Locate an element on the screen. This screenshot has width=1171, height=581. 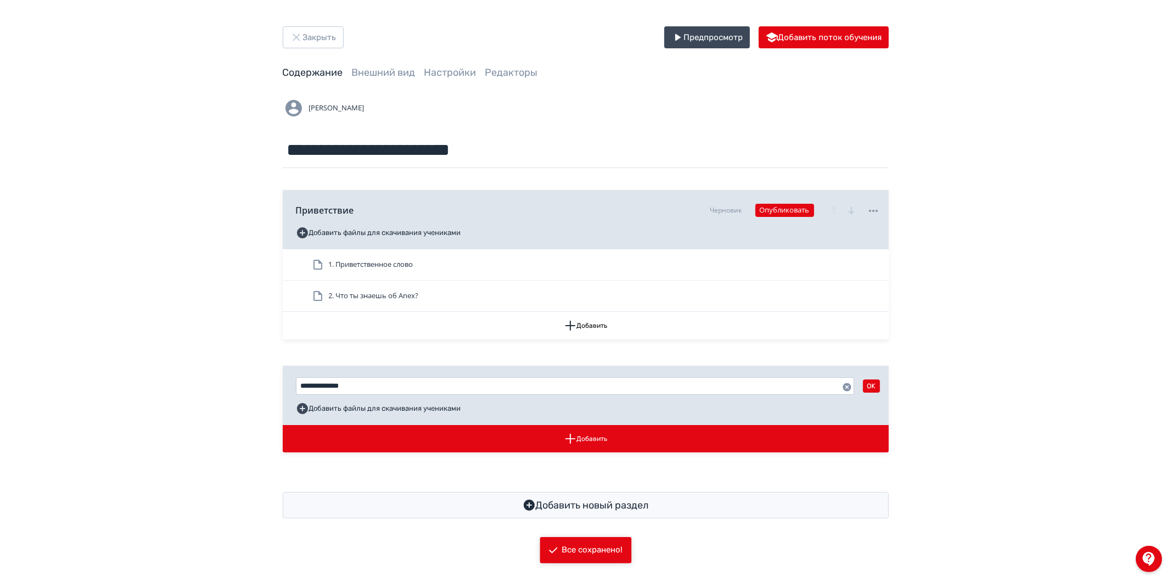
div: Черновик is located at coordinates (726, 210).